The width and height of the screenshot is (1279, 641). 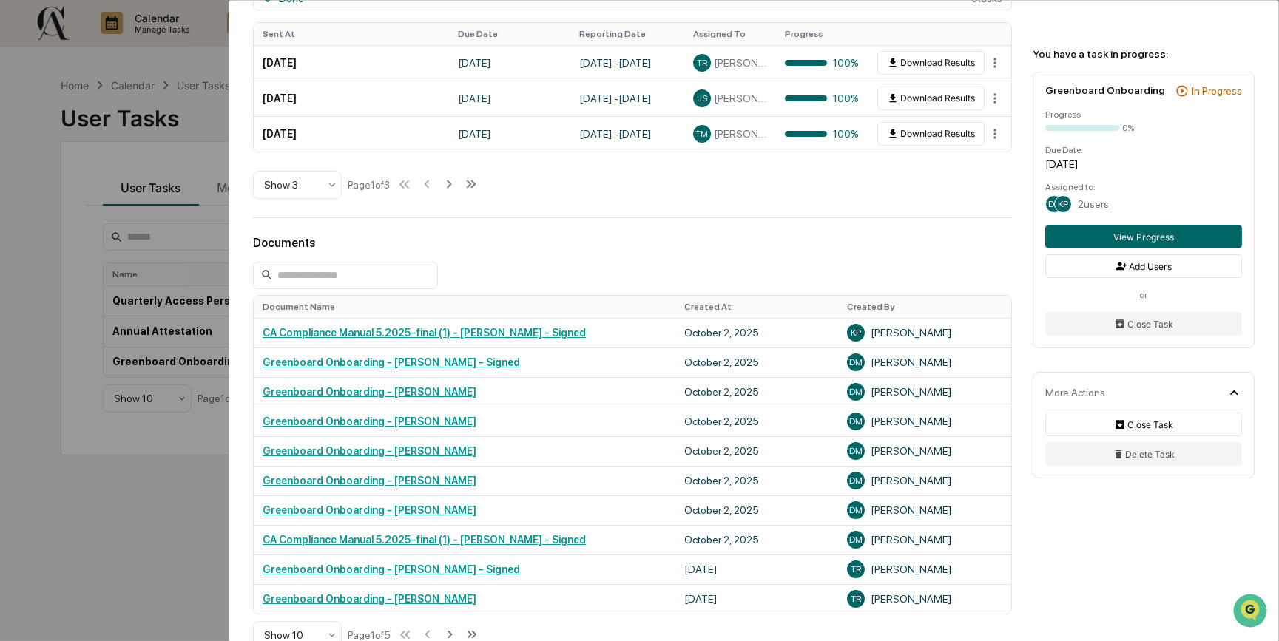 What do you see at coordinates (145, 270) in the screenshot?
I see `a: 🗄️Attestations` at bounding box center [145, 270].